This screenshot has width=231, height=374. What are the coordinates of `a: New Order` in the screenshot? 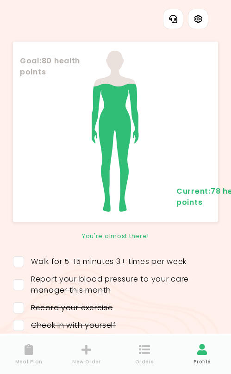 It's located at (87, 354).